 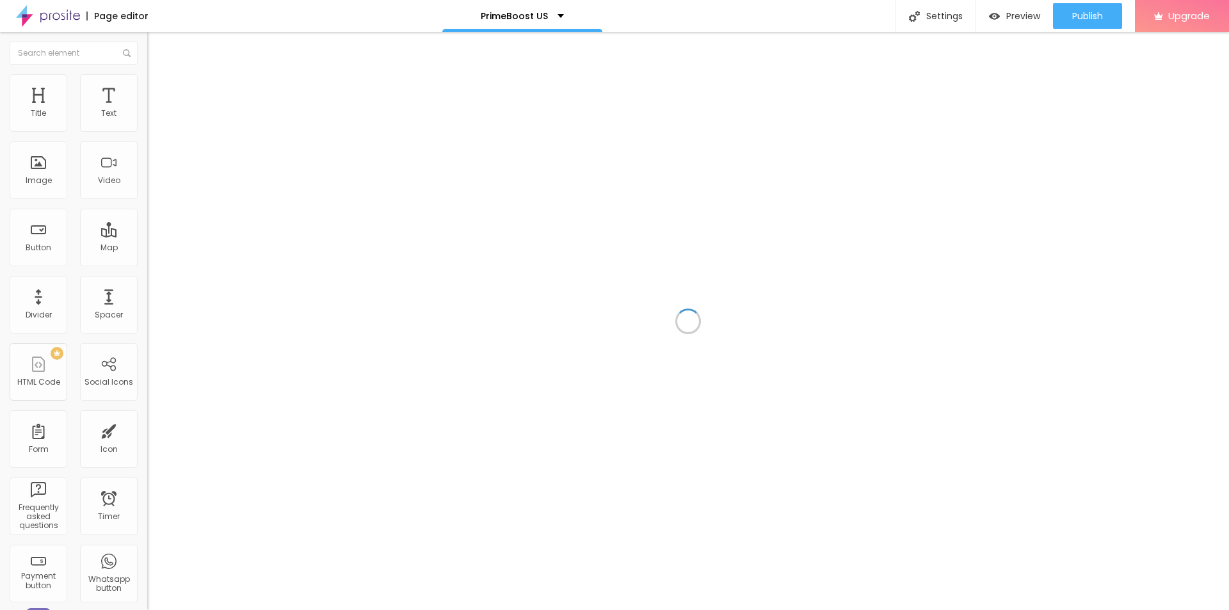 What do you see at coordinates (74, 53) in the screenshot?
I see `input: Search element` at bounding box center [74, 53].